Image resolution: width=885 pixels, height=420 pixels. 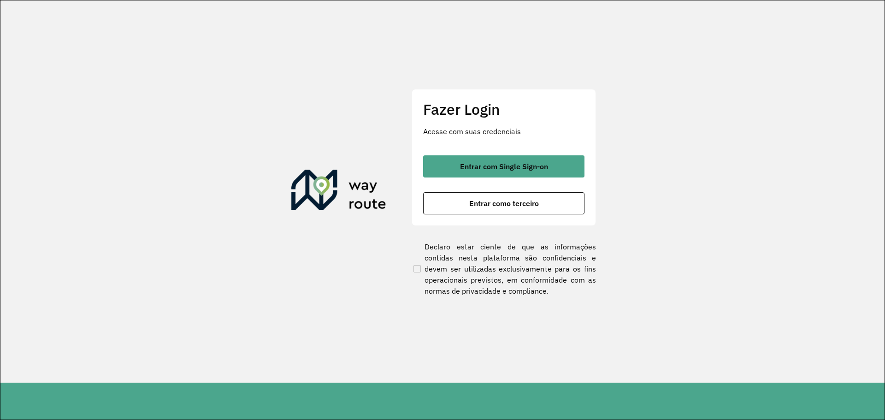 I want to click on label: Declaro estar ciente de que as informações contidas nesta plataforma são confidenciais e devem se..., so click(x=504, y=269).